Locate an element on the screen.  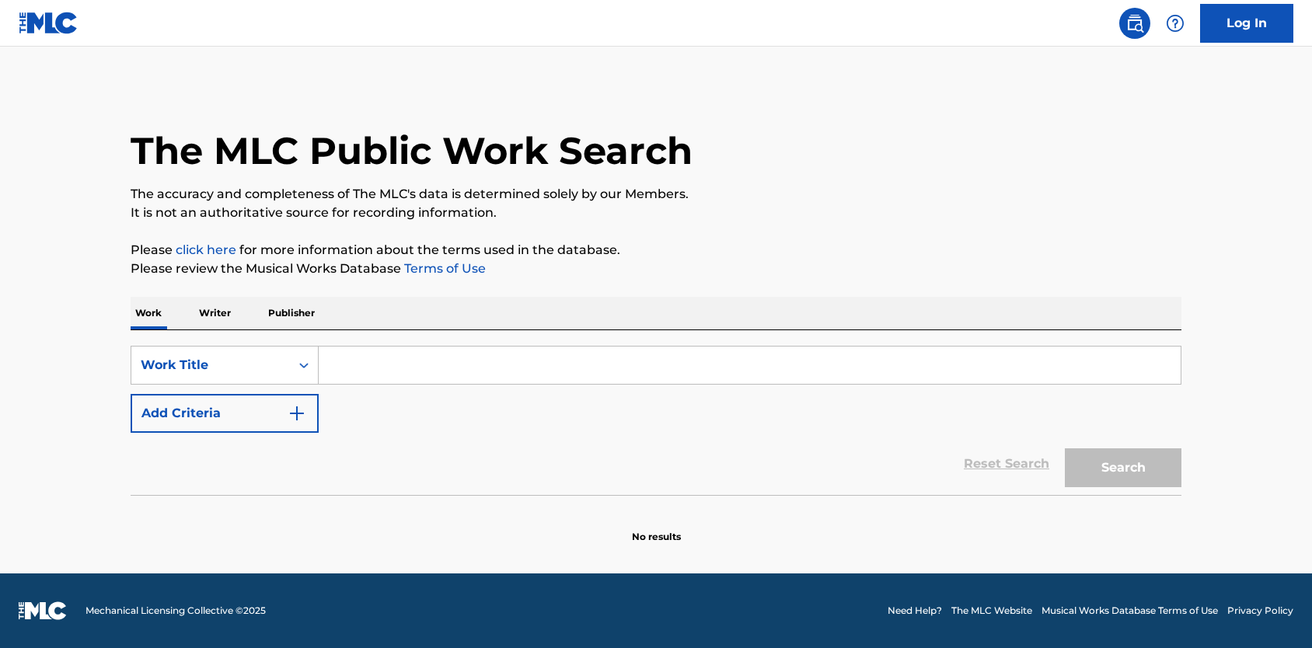
p: Writer is located at coordinates (215, 313).